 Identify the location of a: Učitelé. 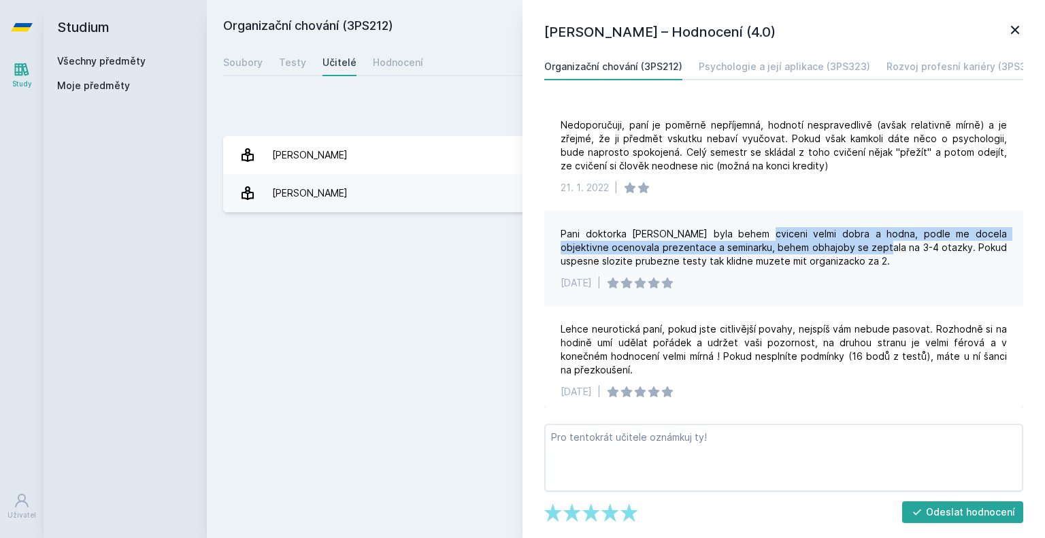
(339, 63).